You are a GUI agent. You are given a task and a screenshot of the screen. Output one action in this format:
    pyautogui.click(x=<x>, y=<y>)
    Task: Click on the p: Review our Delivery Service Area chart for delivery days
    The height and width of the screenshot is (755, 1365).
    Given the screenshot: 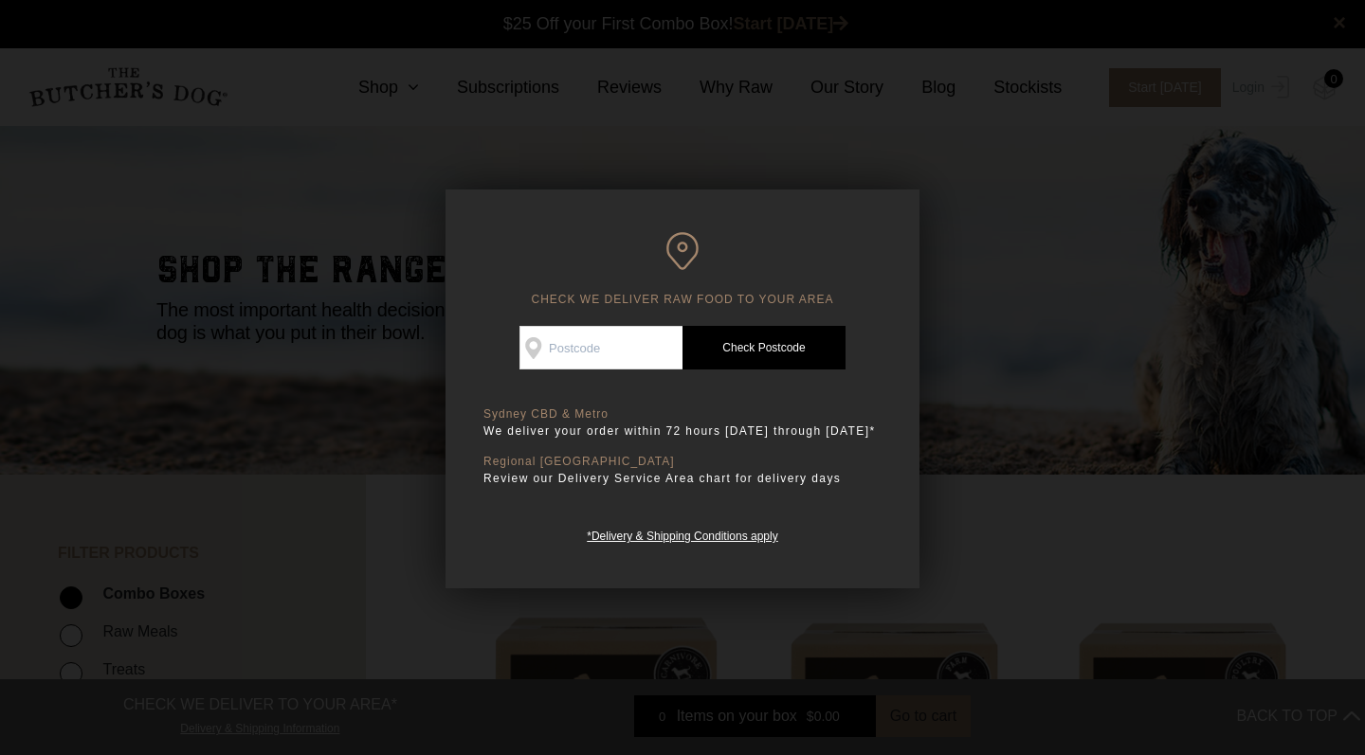 What is the action you would take?
    pyautogui.click(x=682, y=479)
    